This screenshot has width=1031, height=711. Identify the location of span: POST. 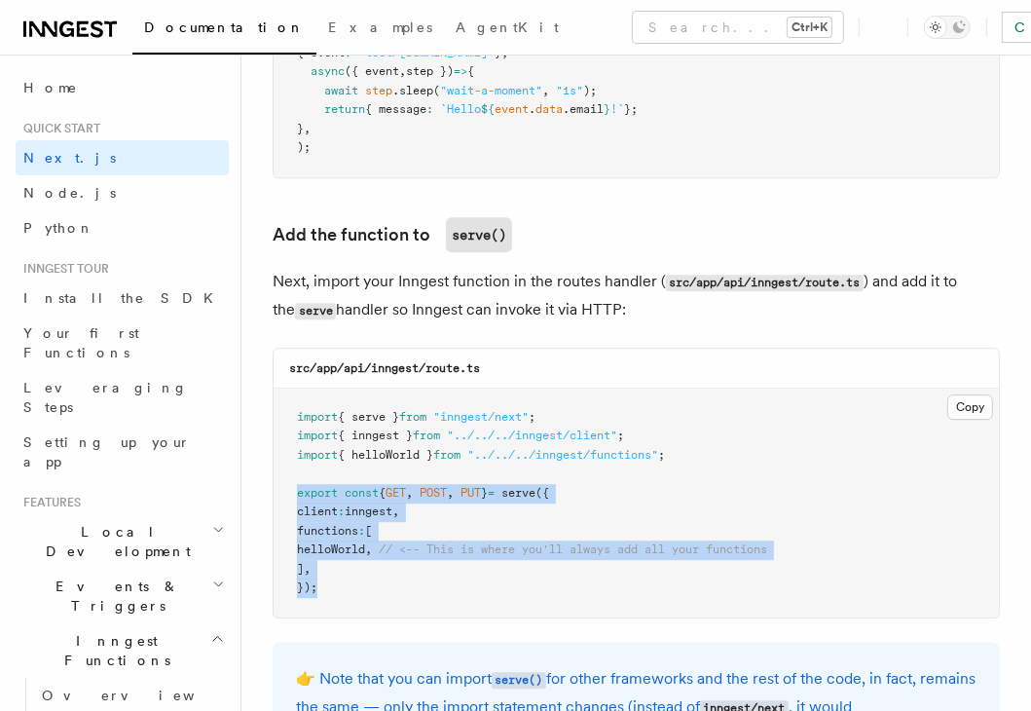
(433, 493).